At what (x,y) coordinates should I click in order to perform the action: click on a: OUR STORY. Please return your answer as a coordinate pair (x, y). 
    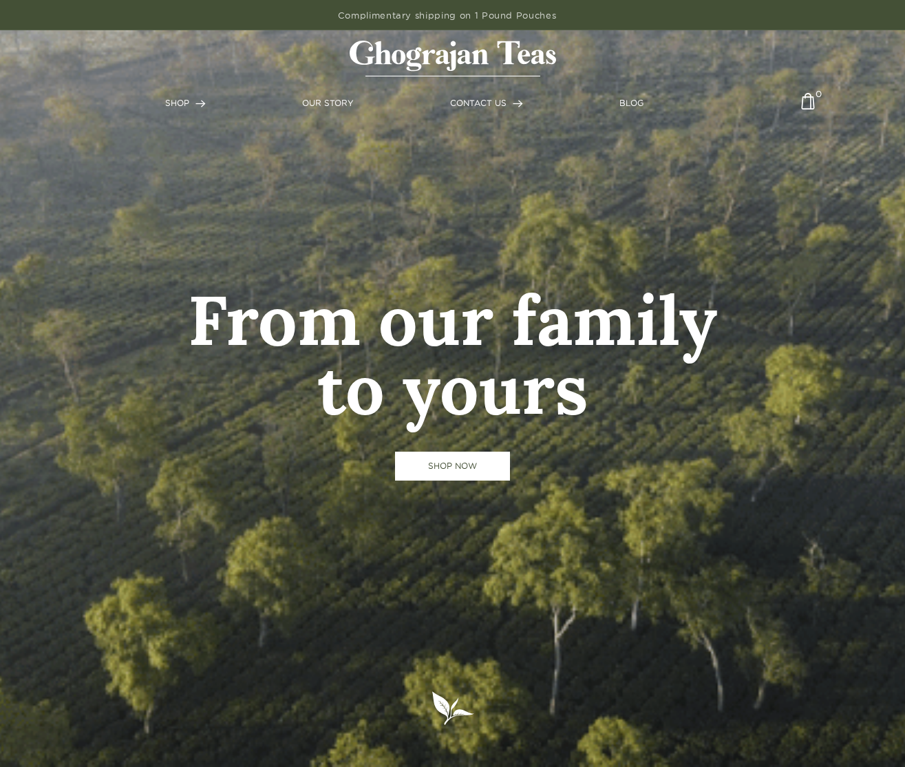
    Looking at the image, I should click on (328, 103).